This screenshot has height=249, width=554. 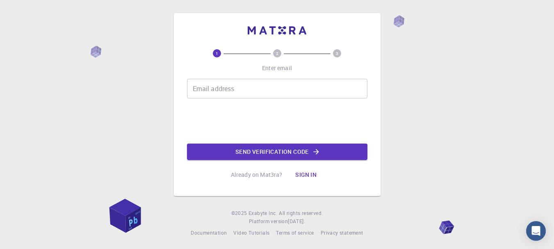 I want to click on a: Privacy statement, so click(x=342, y=233).